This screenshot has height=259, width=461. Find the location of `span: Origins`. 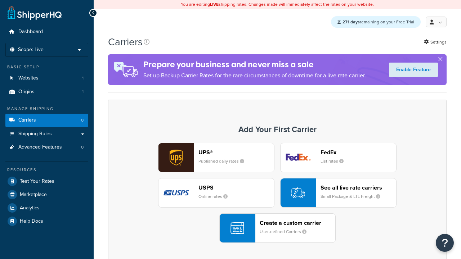

span: Origins is located at coordinates (26, 92).